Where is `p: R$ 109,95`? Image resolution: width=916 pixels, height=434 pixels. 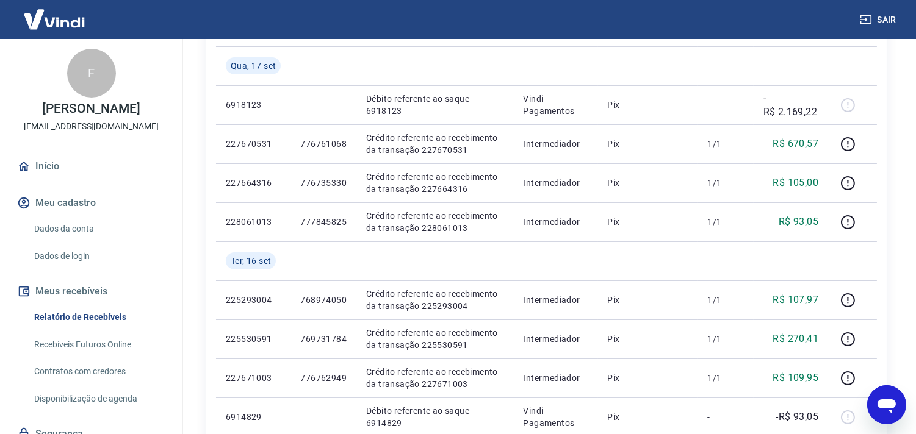
p: R$ 109,95 is located at coordinates (796, 378).